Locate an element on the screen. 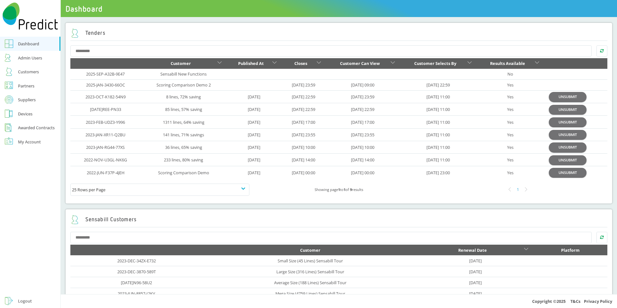 Image resolution: width=617 pixels, height=308 pixels. a: T&Cs is located at coordinates (575, 301).